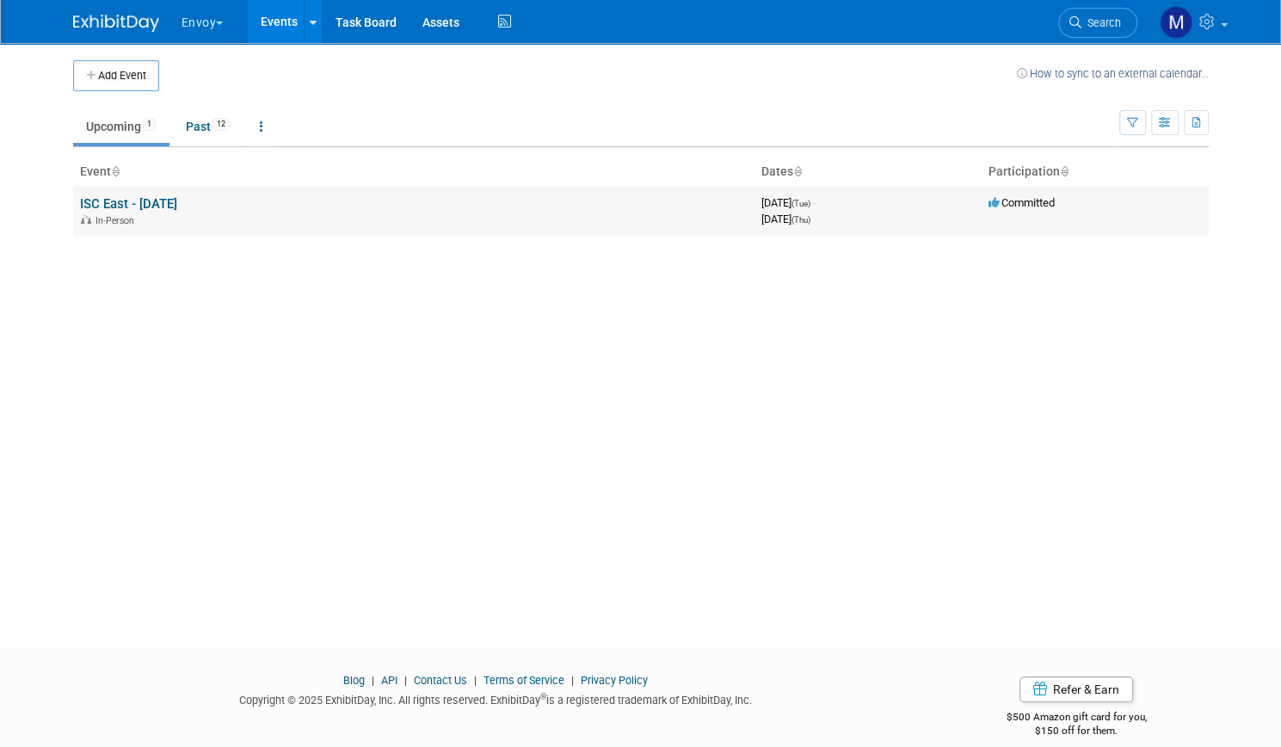 Image resolution: width=1281 pixels, height=747 pixels. Describe the element at coordinates (389, 679) in the screenshot. I see `a: API` at that location.